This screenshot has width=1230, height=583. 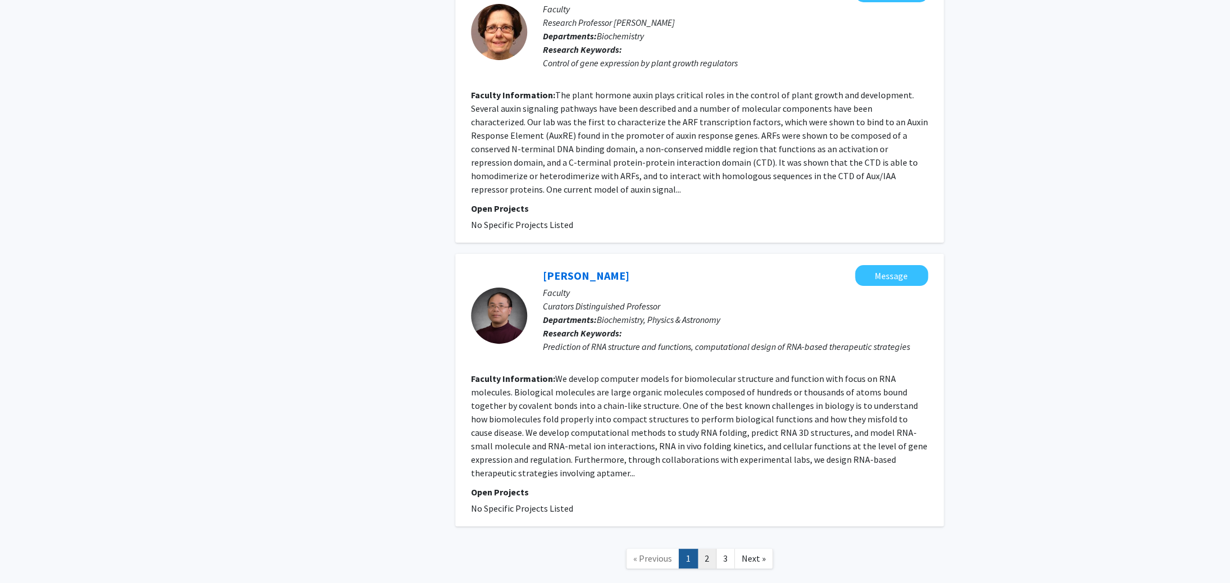 What do you see at coordinates (707, 558) in the screenshot?
I see `a: 2` at bounding box center [707, 558].